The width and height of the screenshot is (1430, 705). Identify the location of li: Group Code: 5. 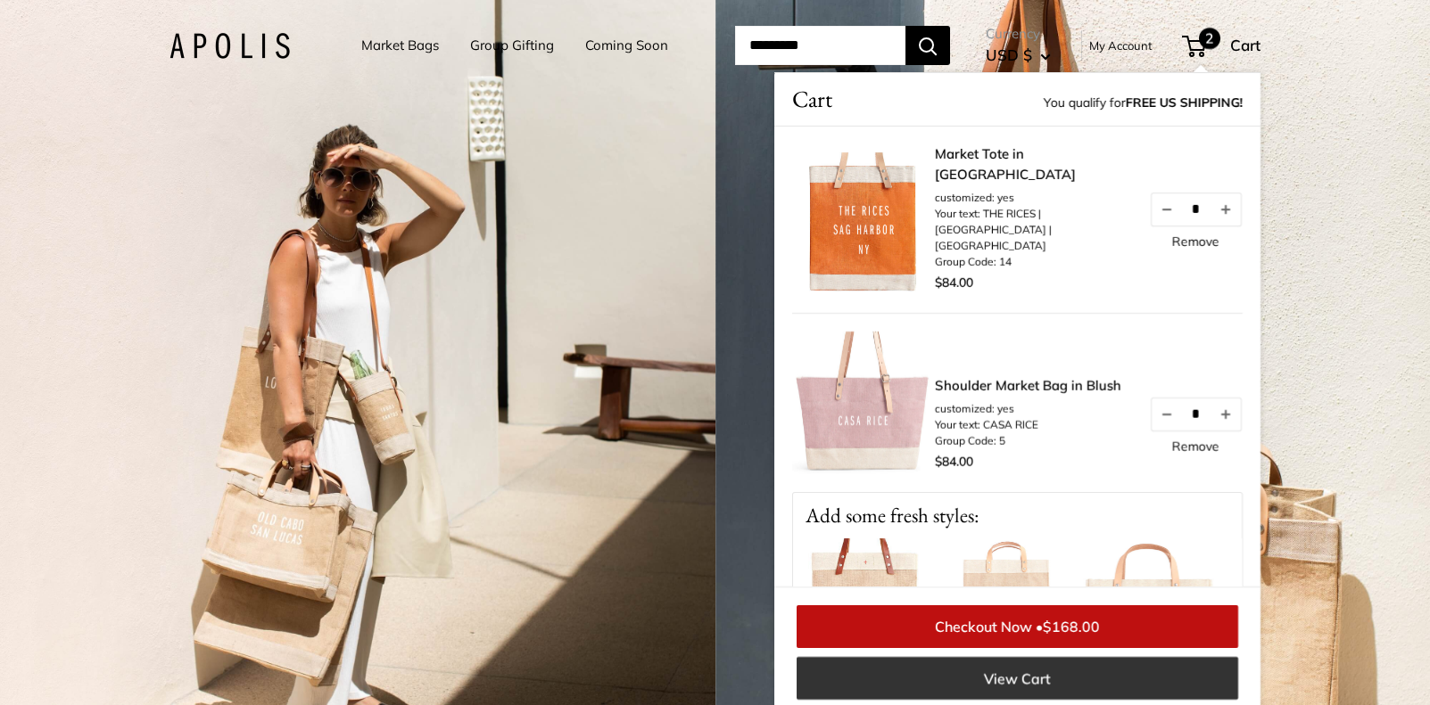
(1027, 441).